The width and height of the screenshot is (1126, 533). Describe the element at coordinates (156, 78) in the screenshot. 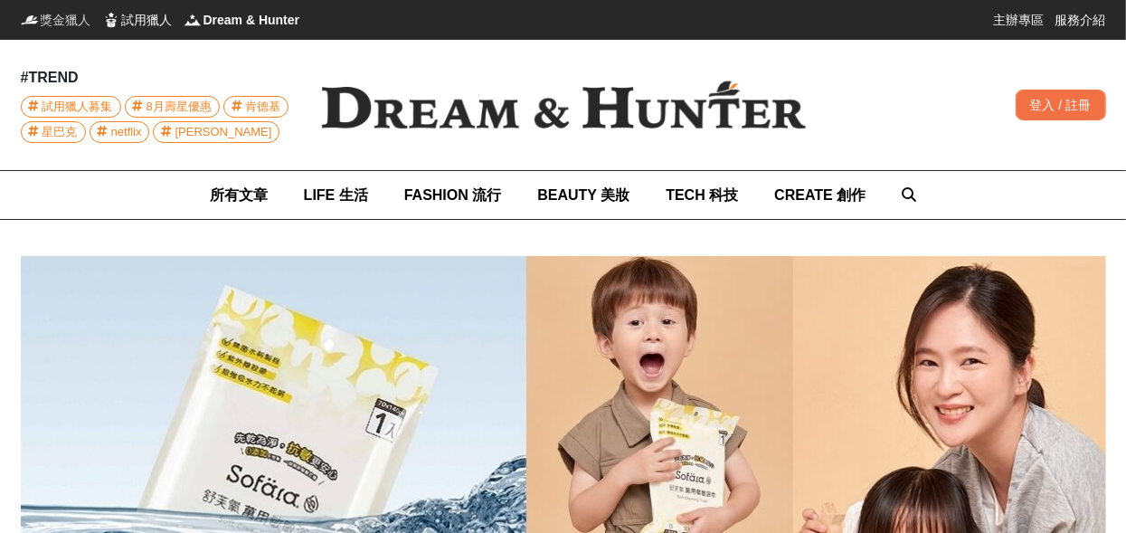

I see `div: #TREND` at that location.